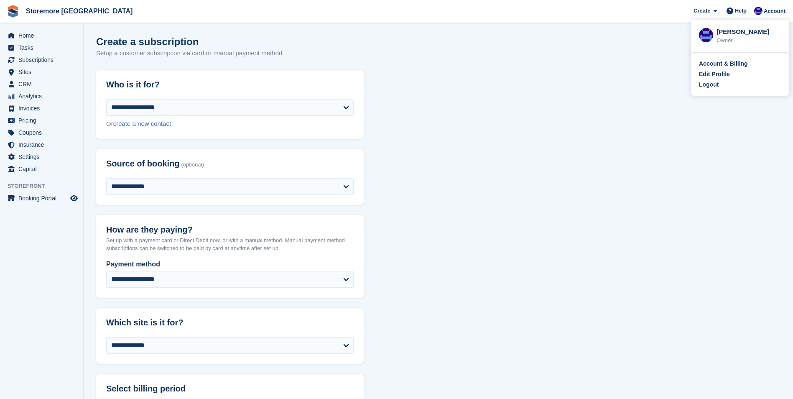  I want to click on span: Insurance, so click(43, 145).